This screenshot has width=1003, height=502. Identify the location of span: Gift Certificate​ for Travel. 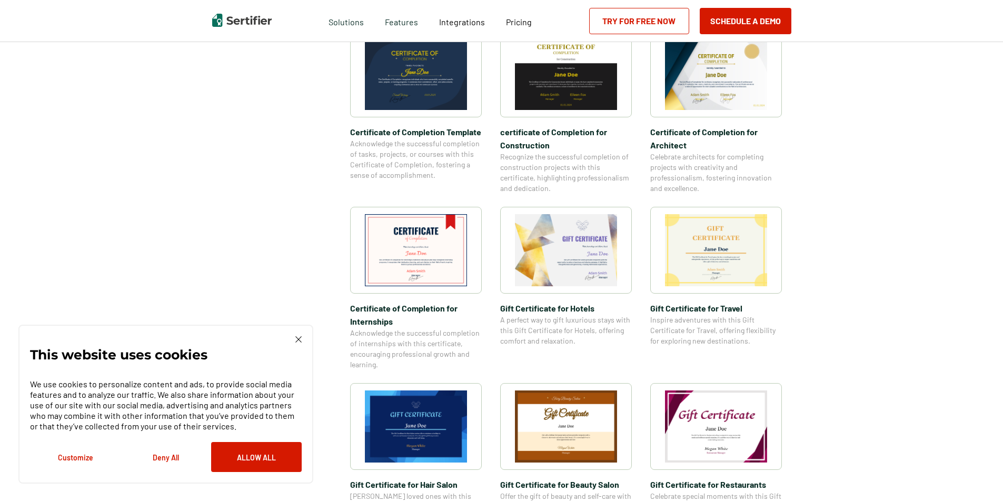
(716, 308).